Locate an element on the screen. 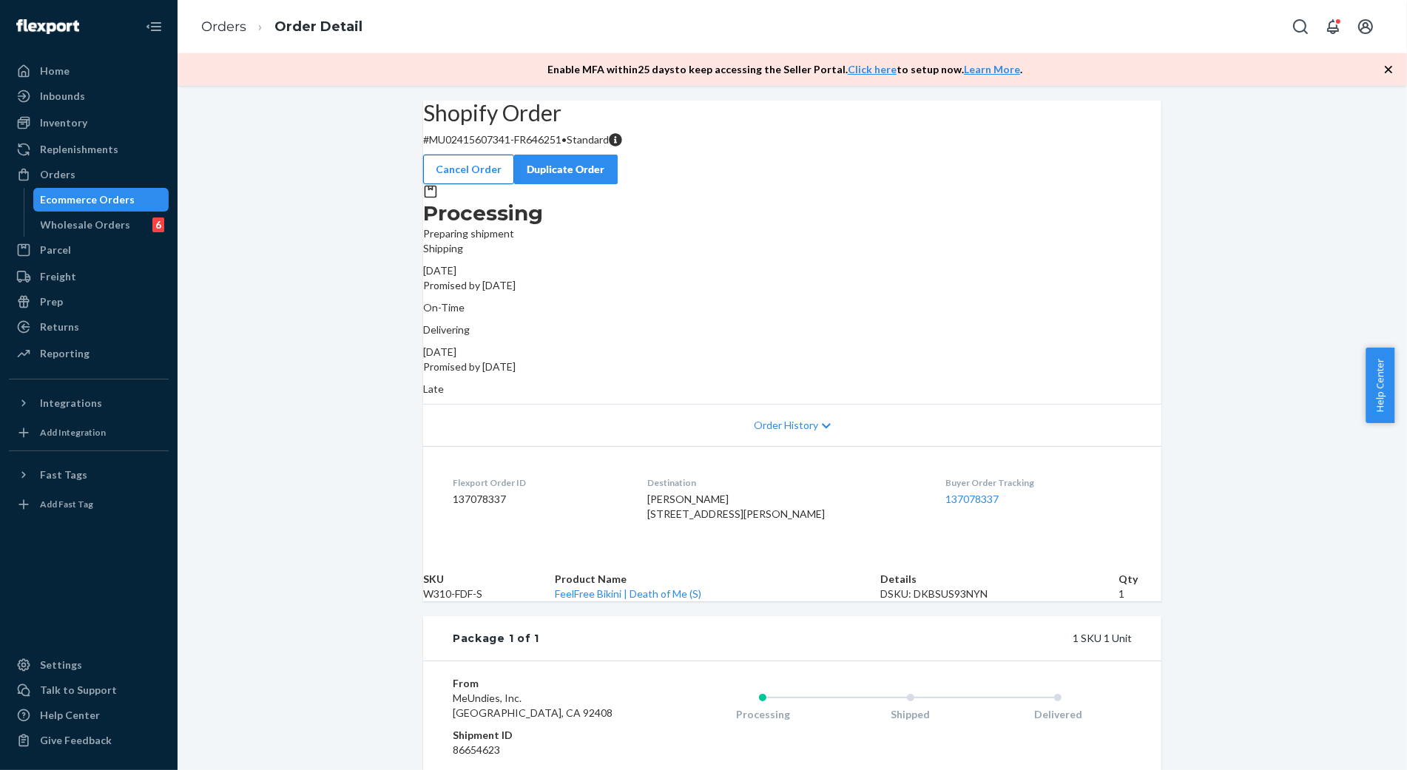 The height and width of the screenshot is (770, 1407). p: Shipping is located at coordinates (792, 248).